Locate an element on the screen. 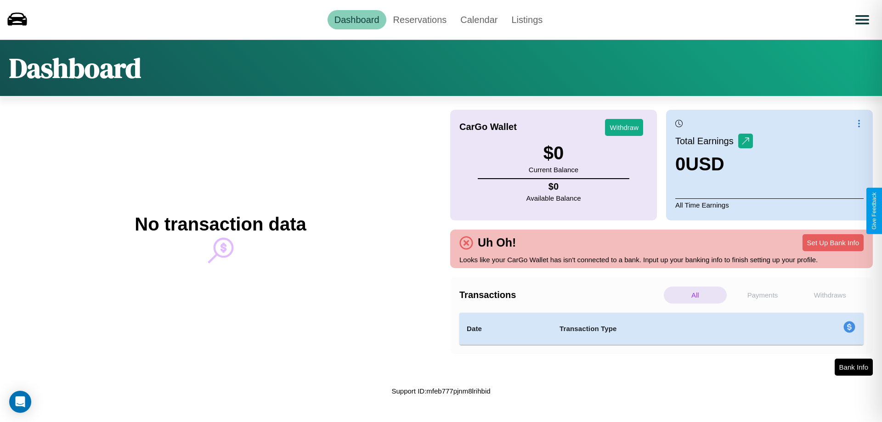 This screenshot has width=882, height=422. a: Reservations is located at coordinates (420, 20).